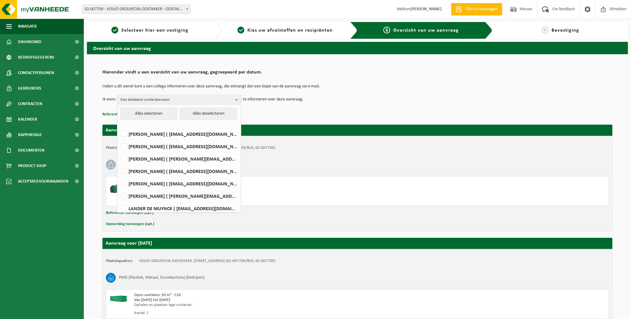  I want to click on span: Kies uw afvalstoffen en recipiënten, so click(290, 30).